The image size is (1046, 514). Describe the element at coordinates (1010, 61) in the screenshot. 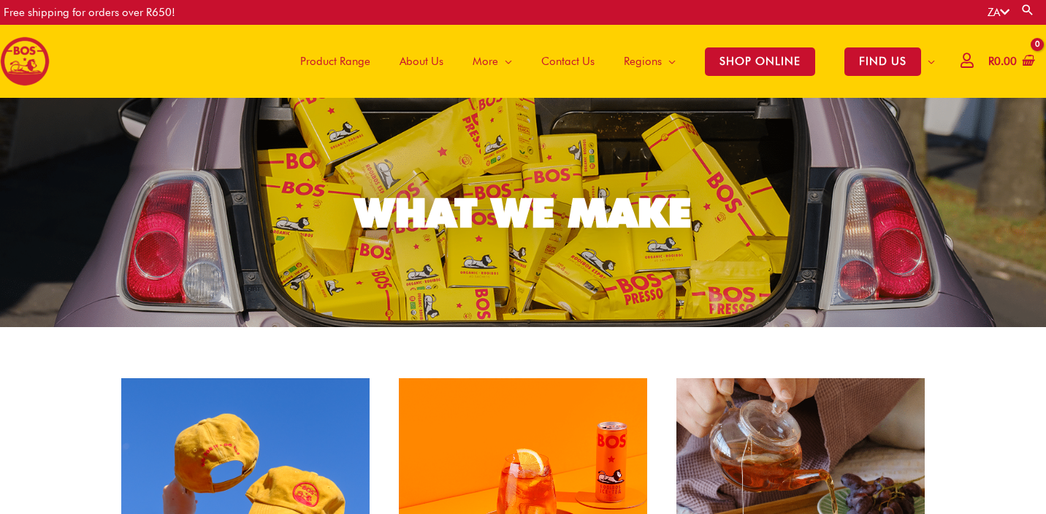

I see `a: View Shopping Cart, empty` at that location.